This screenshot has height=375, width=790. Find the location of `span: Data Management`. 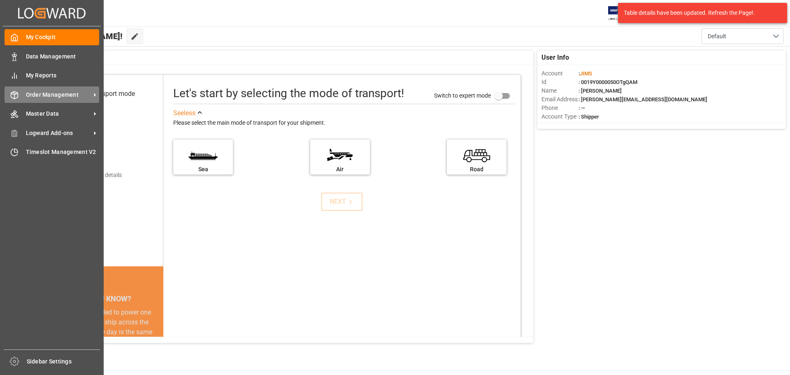

span: Data Management is located at coordinates (63, 56).